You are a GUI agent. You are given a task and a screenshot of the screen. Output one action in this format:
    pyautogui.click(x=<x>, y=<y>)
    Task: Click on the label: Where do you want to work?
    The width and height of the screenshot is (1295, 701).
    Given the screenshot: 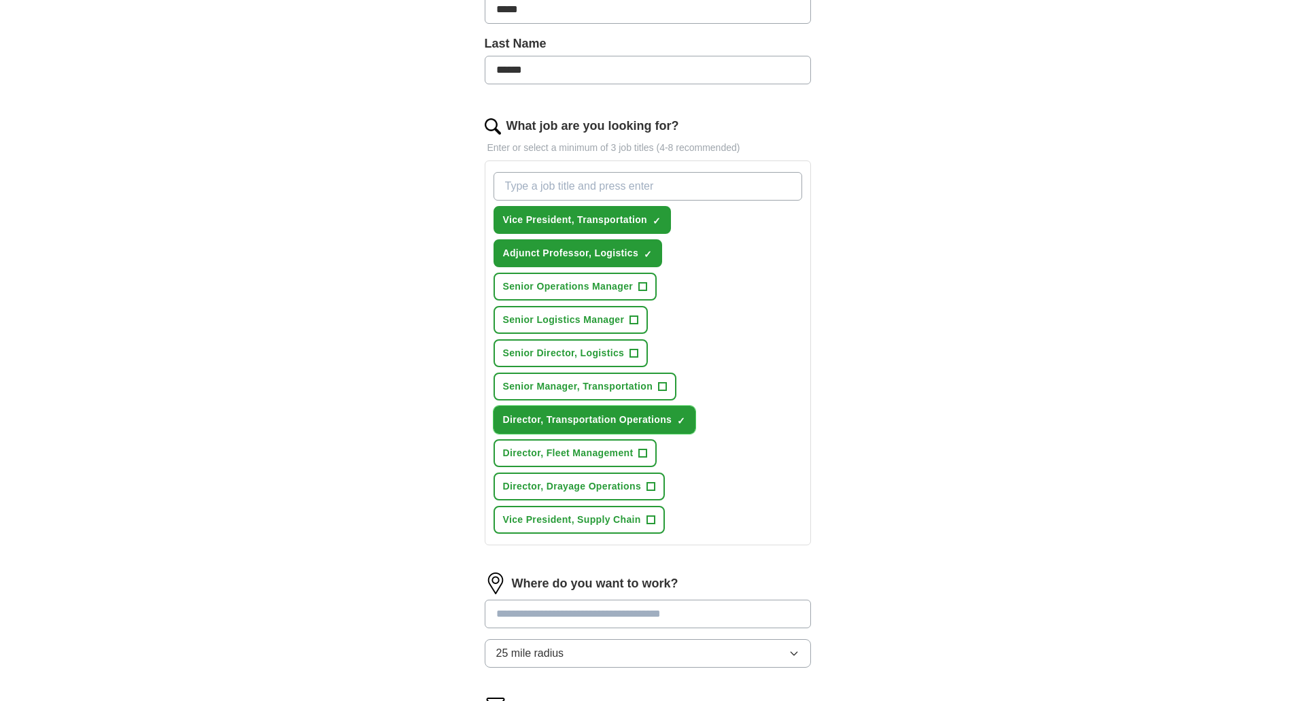 What is the action you would take?
    pyautogui.click(x=595, y=583)
    